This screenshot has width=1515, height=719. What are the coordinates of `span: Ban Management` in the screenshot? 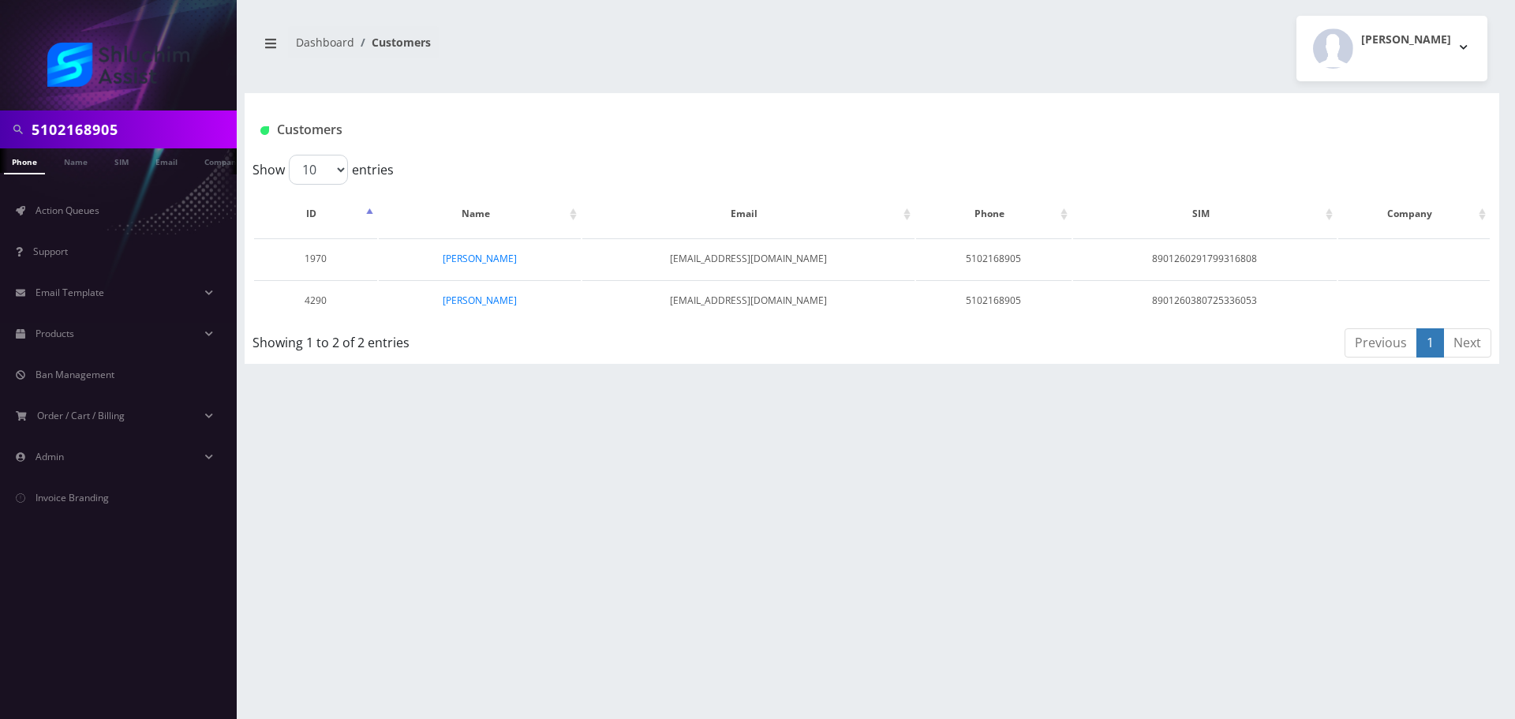 It's located at (75, 374).